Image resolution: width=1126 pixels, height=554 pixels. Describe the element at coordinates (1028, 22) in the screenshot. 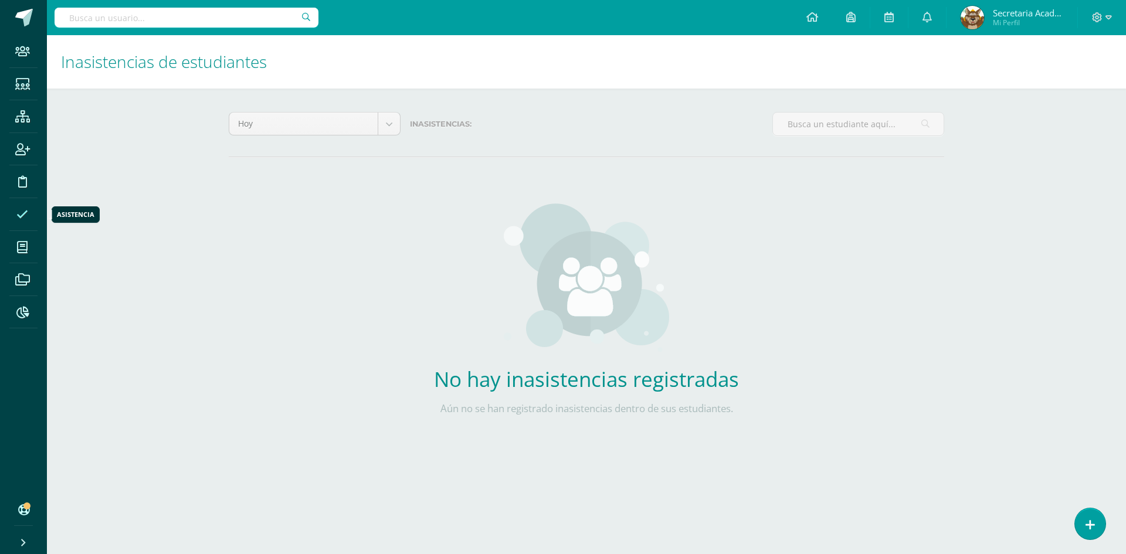

I see `span: Mi Perfil` at that location.